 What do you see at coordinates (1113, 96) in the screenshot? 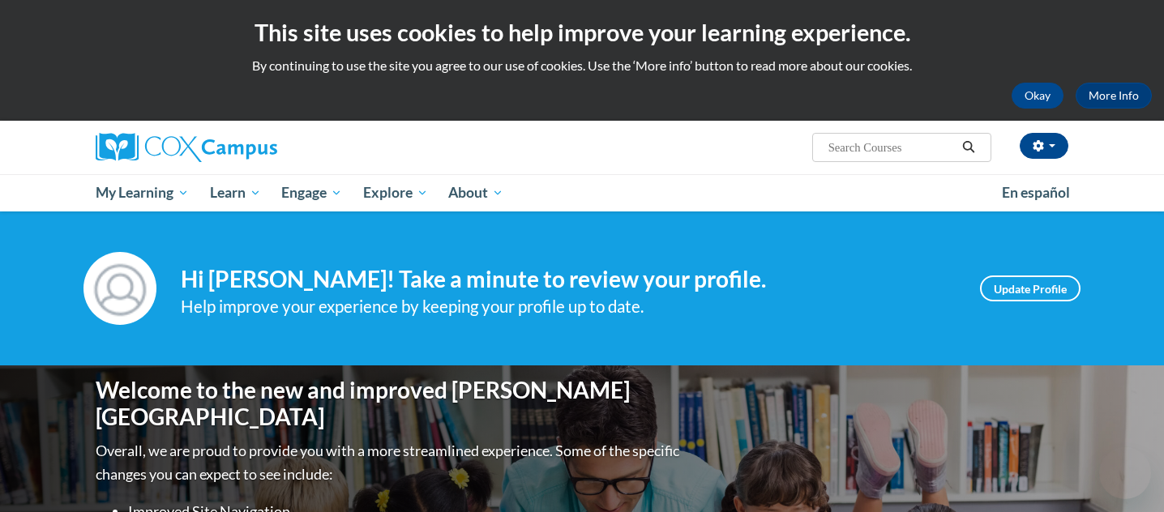
I see `a: More Info` at bounding box center [1113, 96].